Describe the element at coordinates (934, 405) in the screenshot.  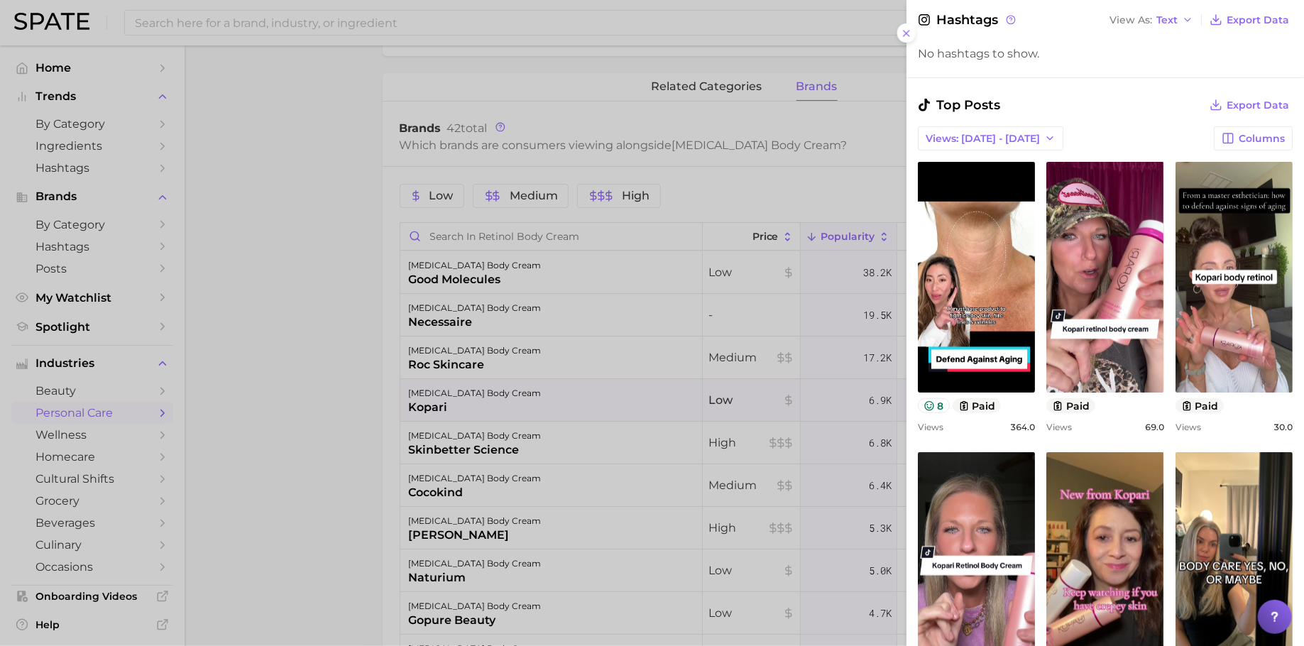
I see `button: 8` at that location.